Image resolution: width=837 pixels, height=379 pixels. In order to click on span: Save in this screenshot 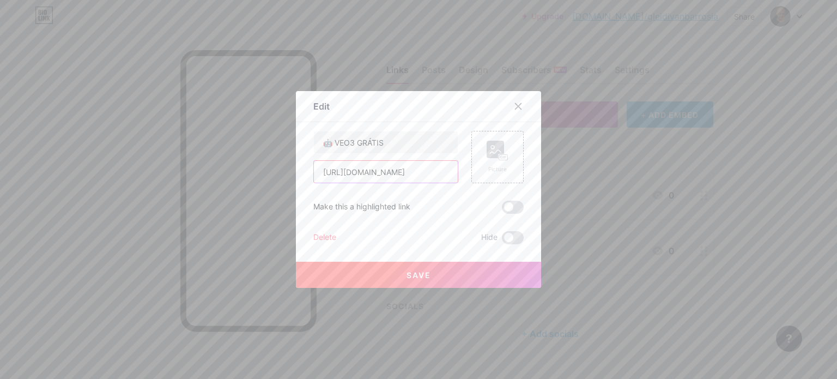, I will do `click(418, 275)`.